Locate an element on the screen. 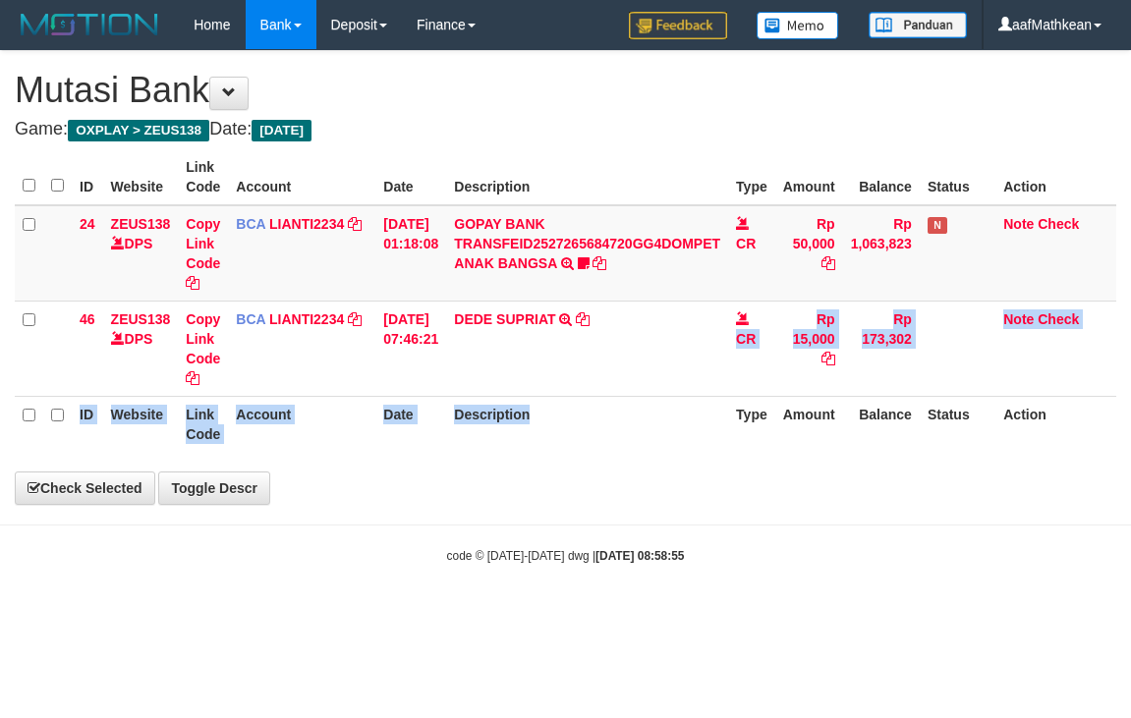 This screenshot has width=1131, height=718. span: 24 is located at coordinates (87, 224).